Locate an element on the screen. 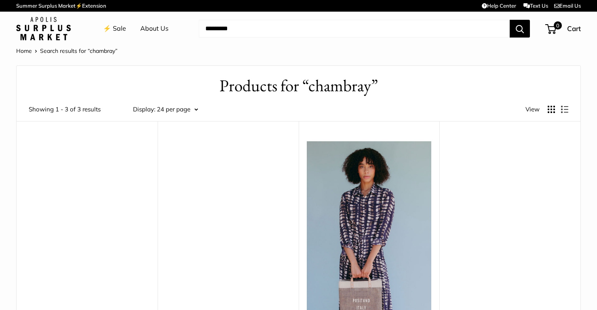 The width and height of the screenshot is (597, 310). span: Showing 1 - 3 of 3 results is located at coordinates (65, 109).